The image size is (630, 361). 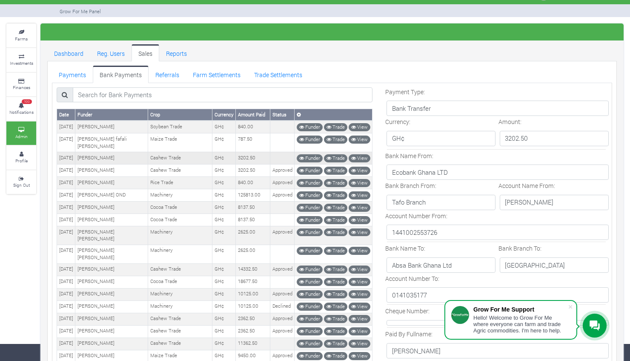 What do you see at coordinates (498, 172) in the screenshot?
I see `p: Ecobank Ghana LTD` at bounding box center [498, 172].